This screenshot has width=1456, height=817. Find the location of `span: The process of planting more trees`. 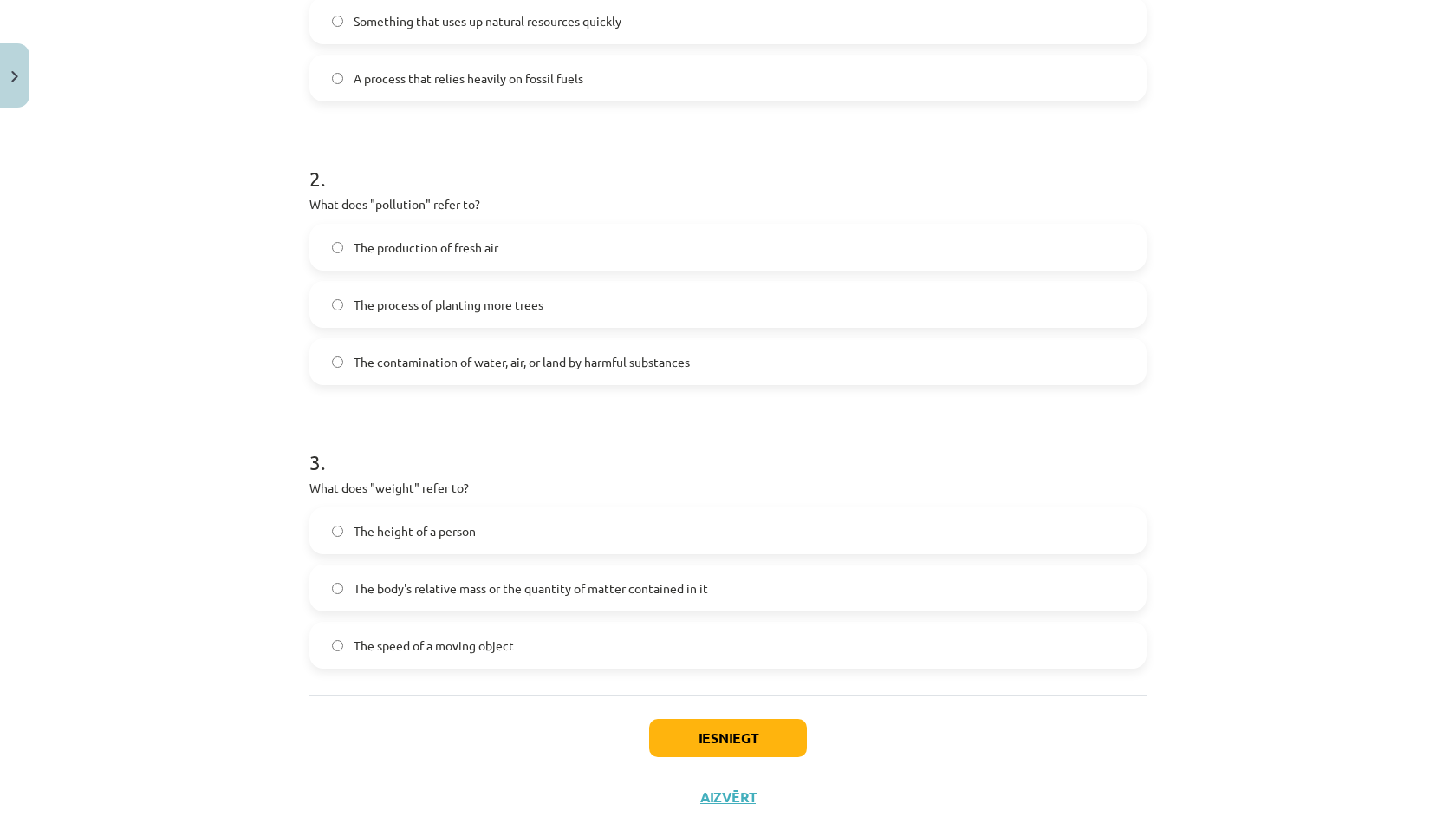

span: The process of planting more trees is located at coordinates (448, 305).